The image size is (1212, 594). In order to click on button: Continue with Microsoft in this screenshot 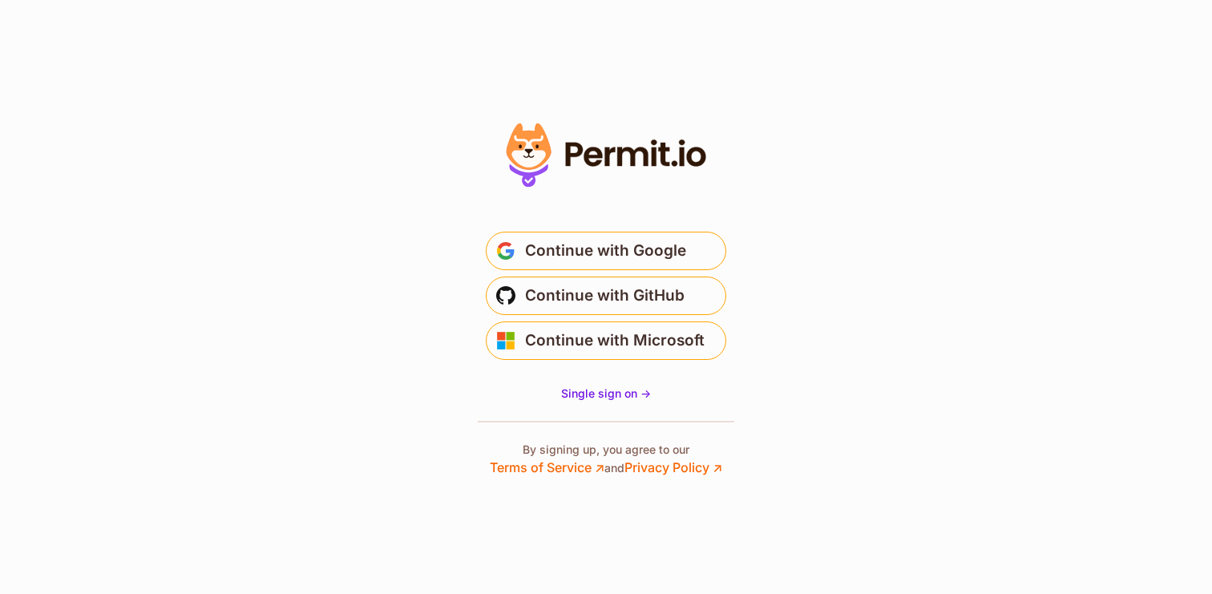, I will do `click(606, 341)`.